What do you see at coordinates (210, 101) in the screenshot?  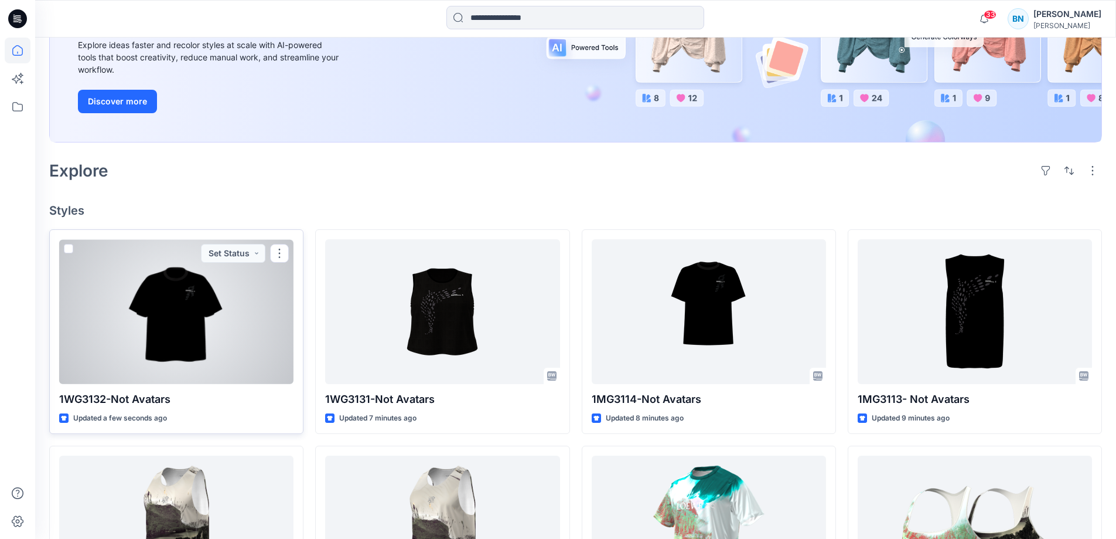 I see `a: Discover more` at bounding box center [210, 101].